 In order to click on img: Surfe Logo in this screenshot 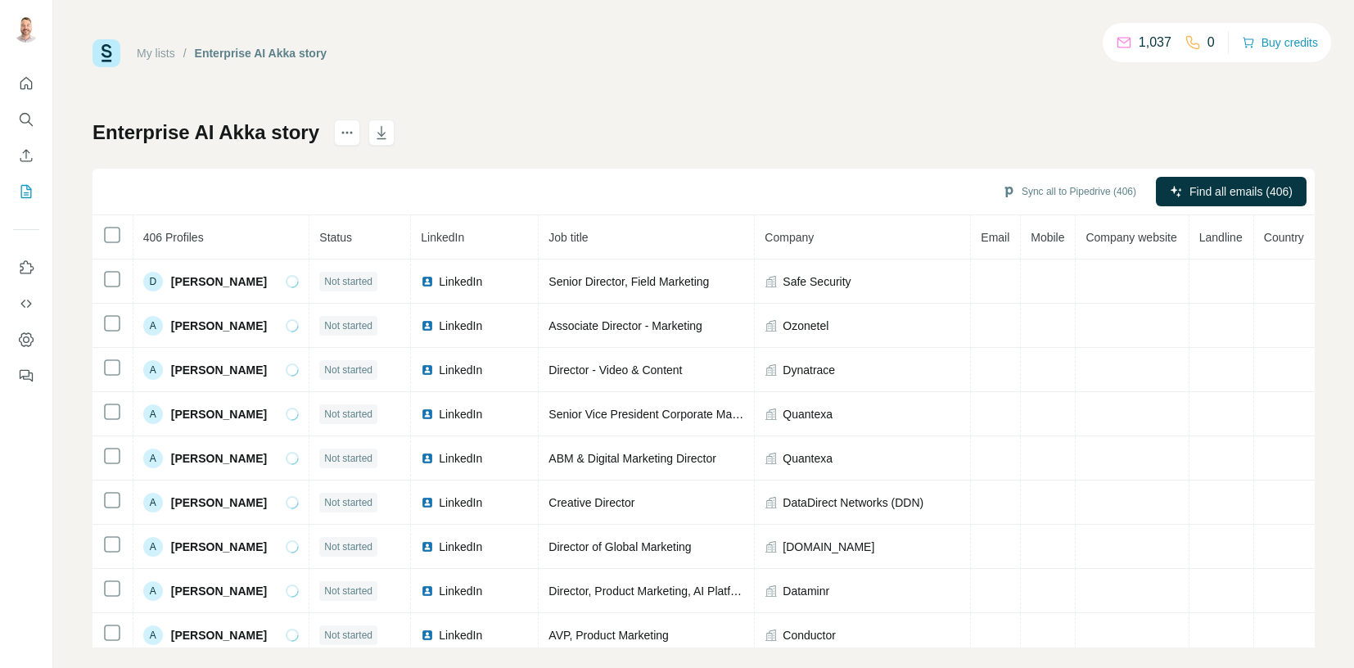, I will do `click(106, 53)`.